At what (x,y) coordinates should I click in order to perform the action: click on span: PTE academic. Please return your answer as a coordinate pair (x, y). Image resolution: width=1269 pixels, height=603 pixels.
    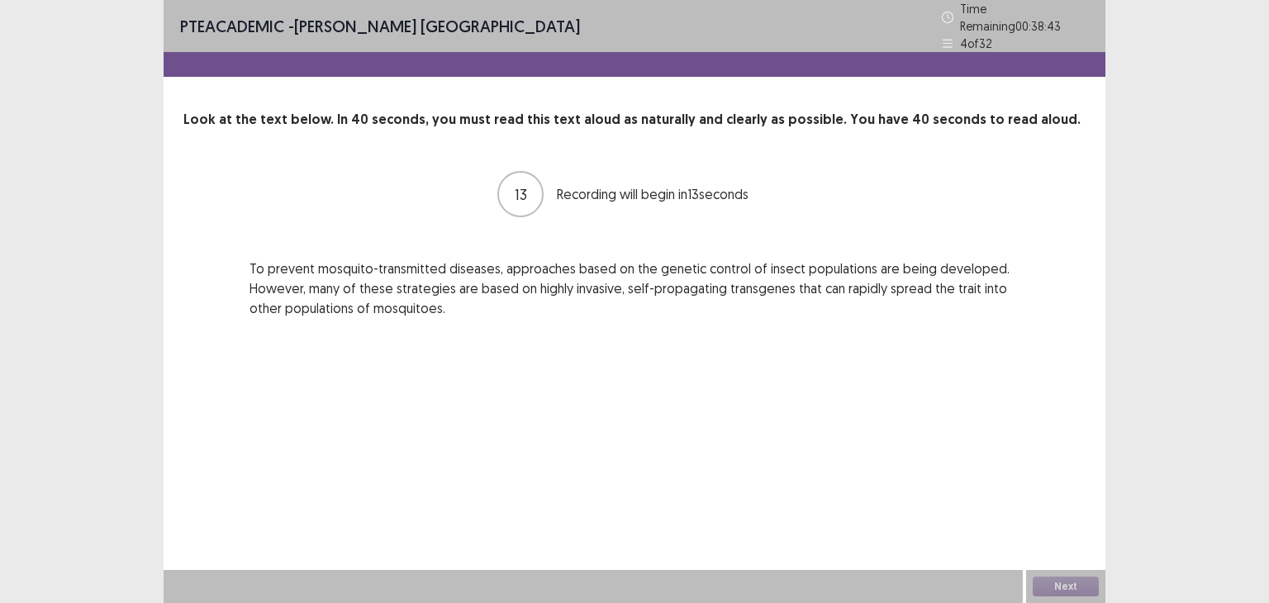
    Looking at the image, I should click on (232, 26).